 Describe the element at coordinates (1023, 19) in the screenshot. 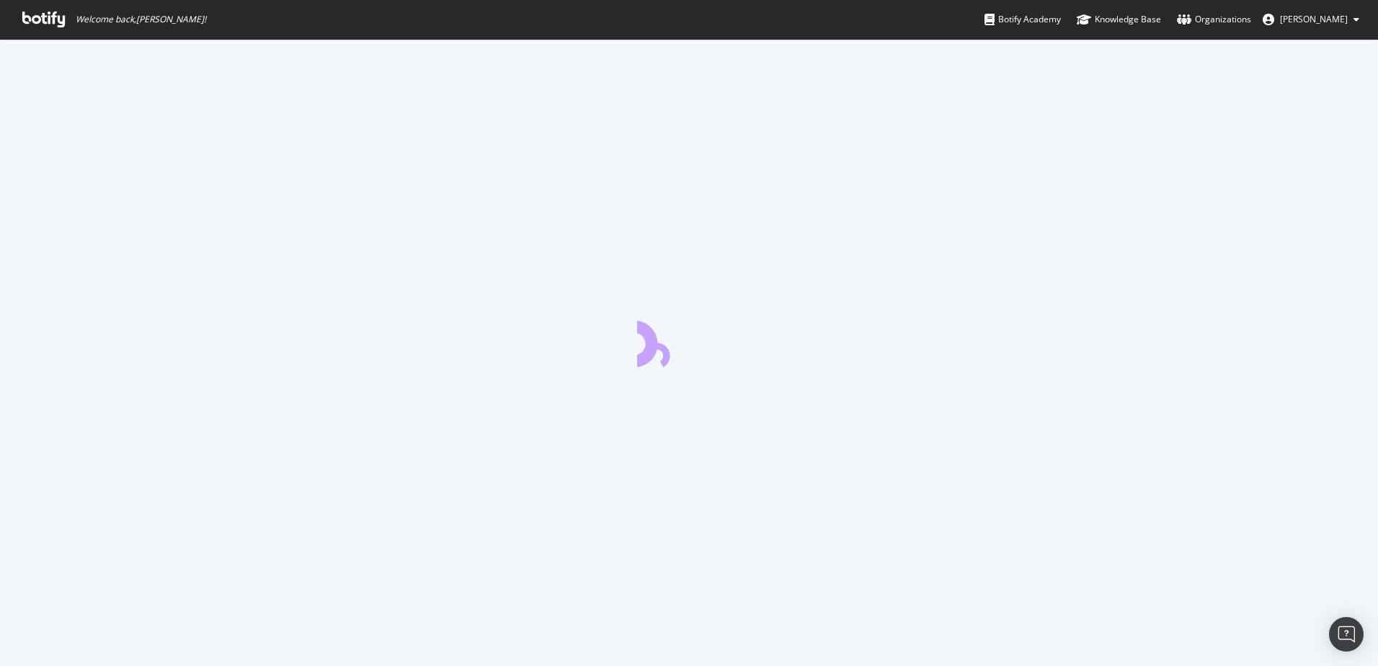

I see `div: Botify Academy` at that location.